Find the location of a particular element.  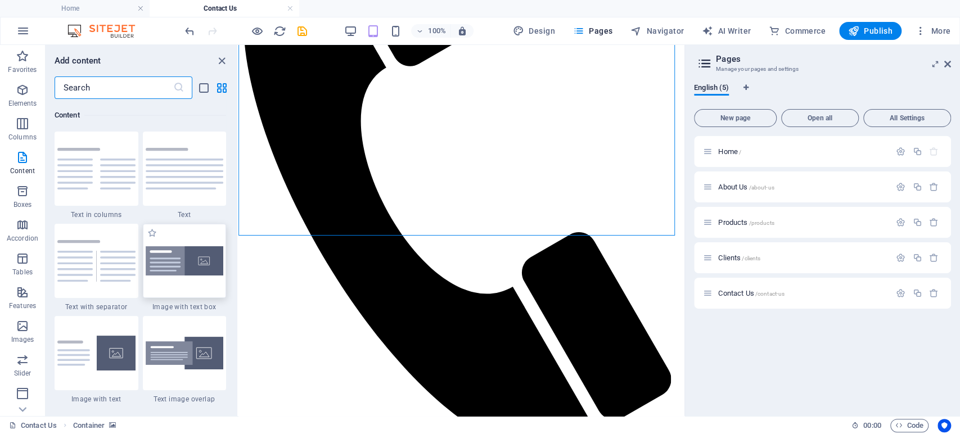

div: Design (Ctrl+Alt+Y) is located at coordinates (534, 31).